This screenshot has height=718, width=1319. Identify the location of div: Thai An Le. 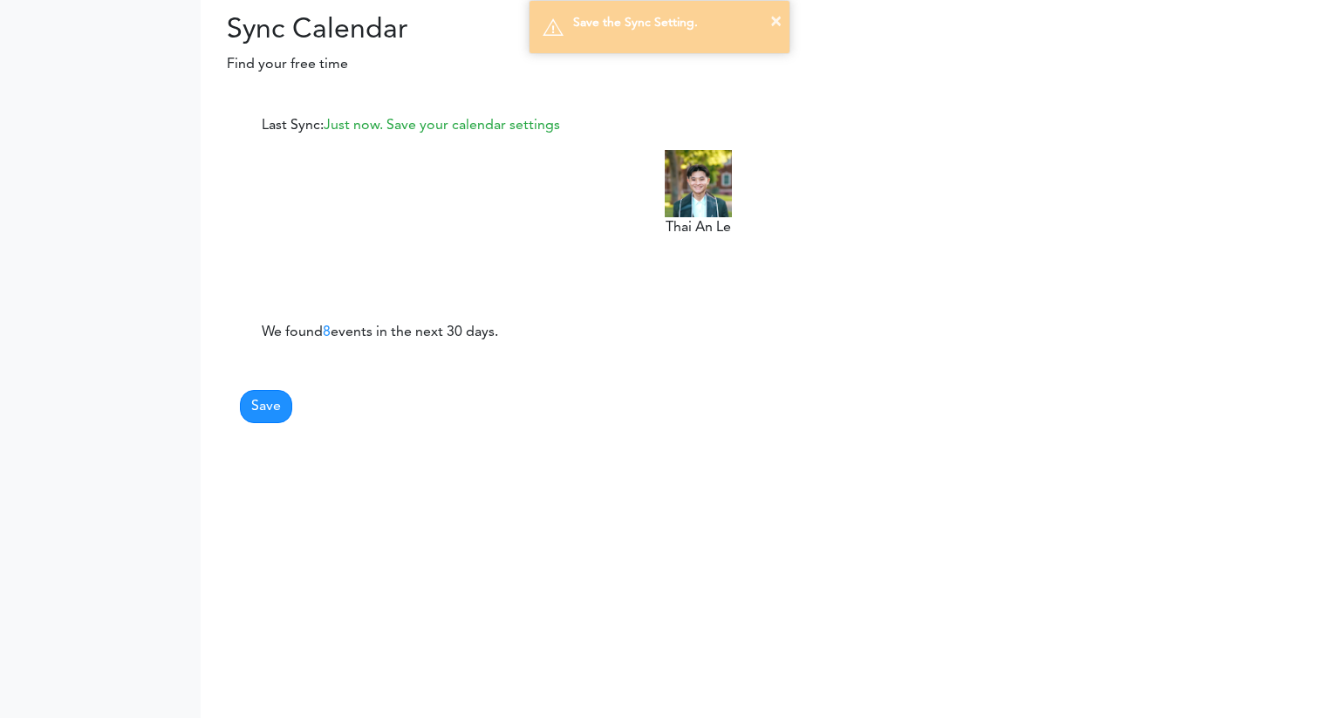
(698, 228).